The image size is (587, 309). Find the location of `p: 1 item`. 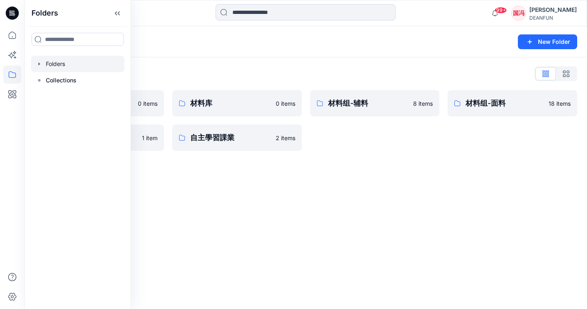

p: 1 item is located at coordinates (150, 138).